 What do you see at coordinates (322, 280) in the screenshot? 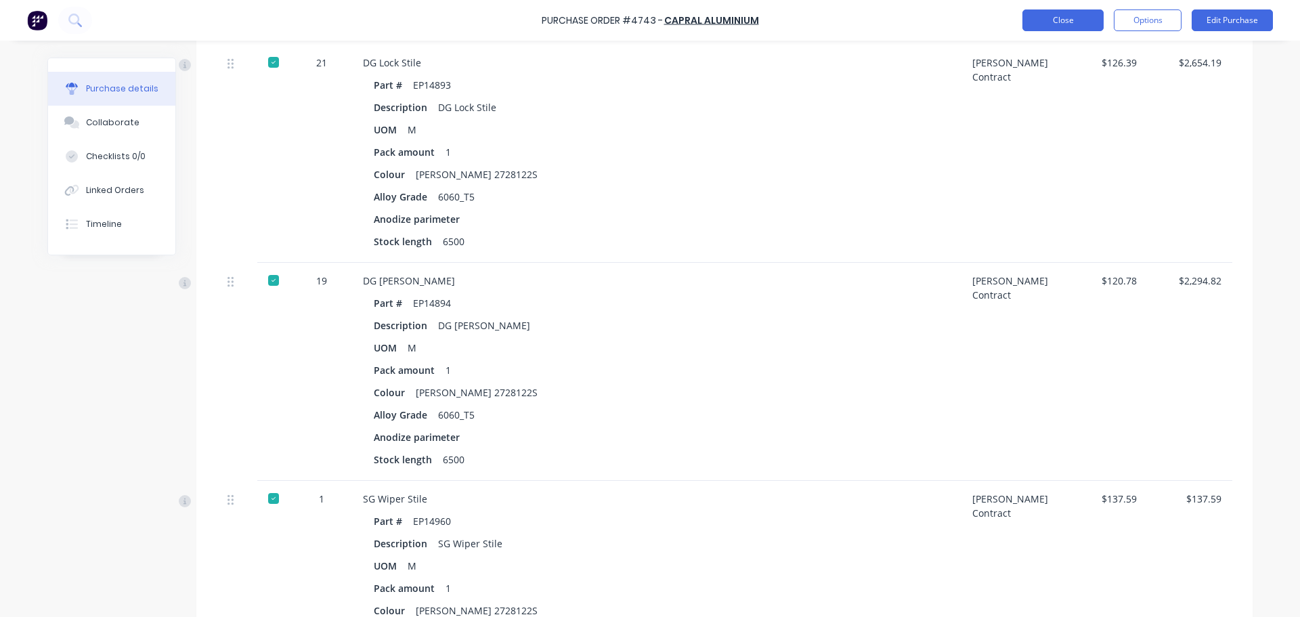
I see `div: 19` at bounding box center [322, 280].